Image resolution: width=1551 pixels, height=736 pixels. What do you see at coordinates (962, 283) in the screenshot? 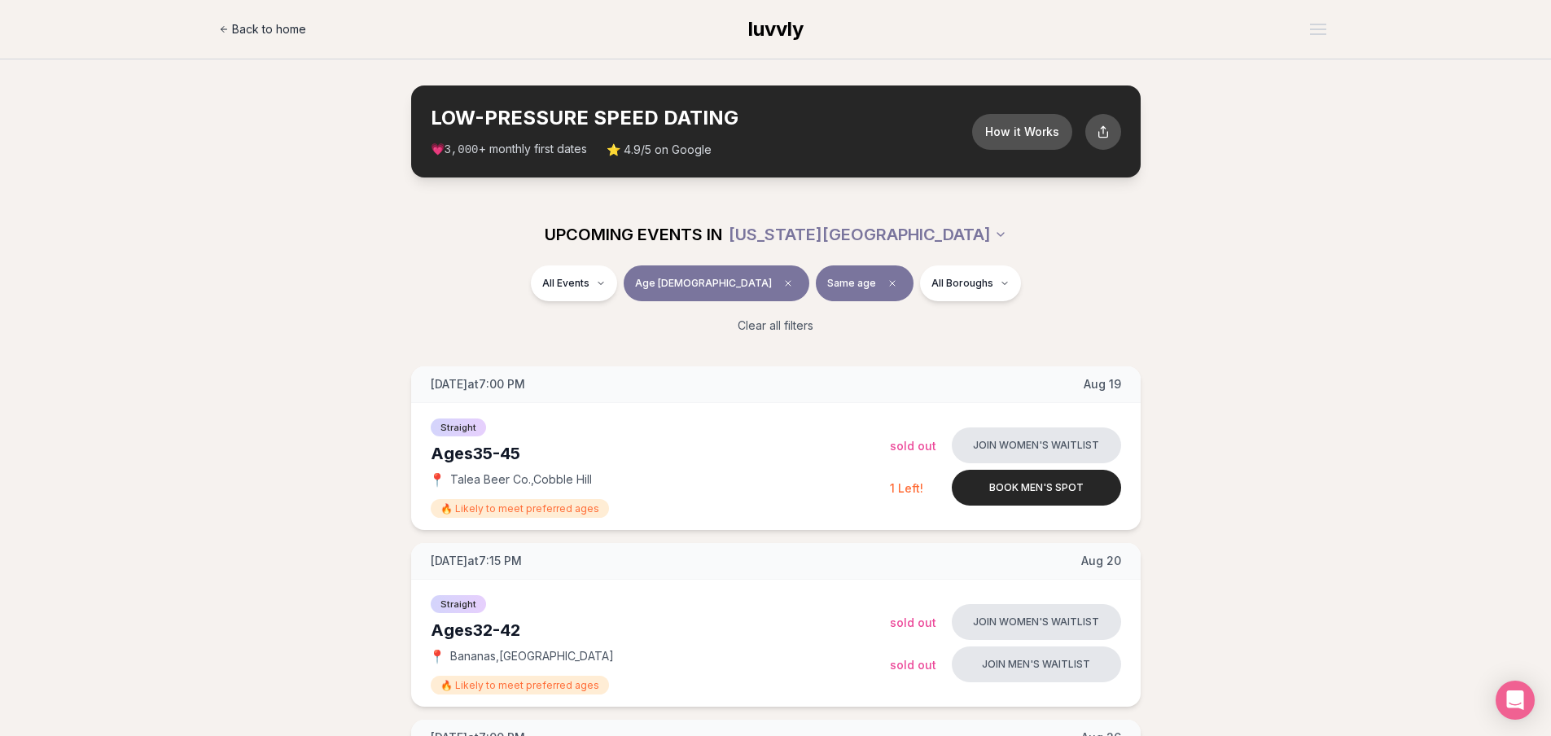
I see `span: All Boroughs` at bounding box center [962, 283].